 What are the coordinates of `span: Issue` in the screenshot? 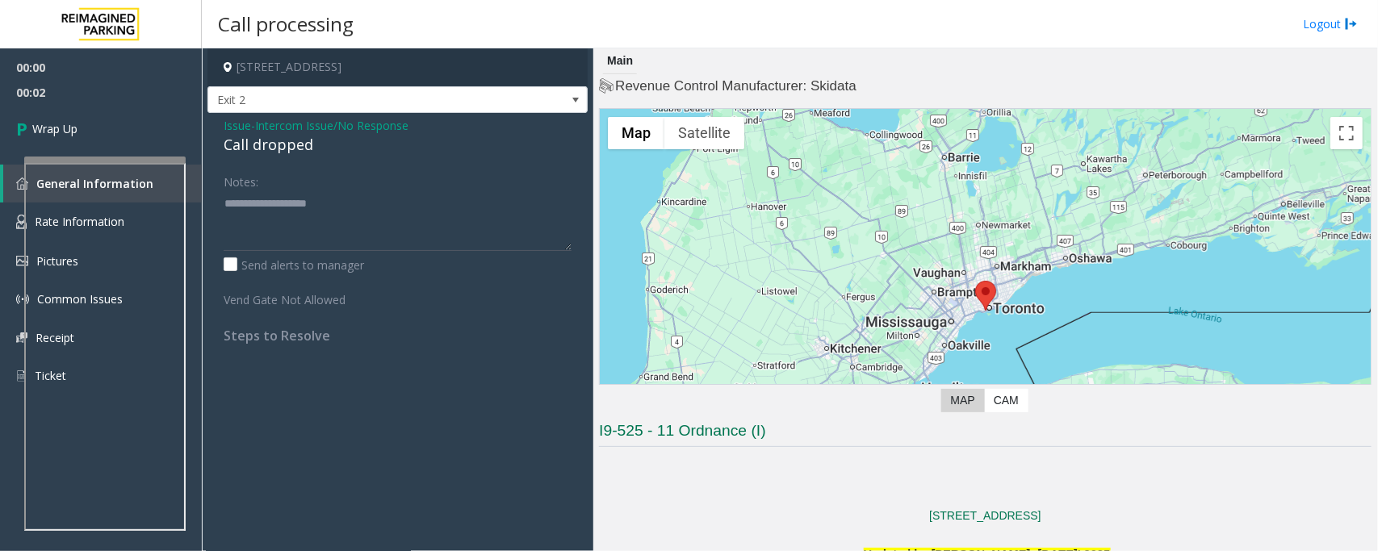 It's located at (237, 125).